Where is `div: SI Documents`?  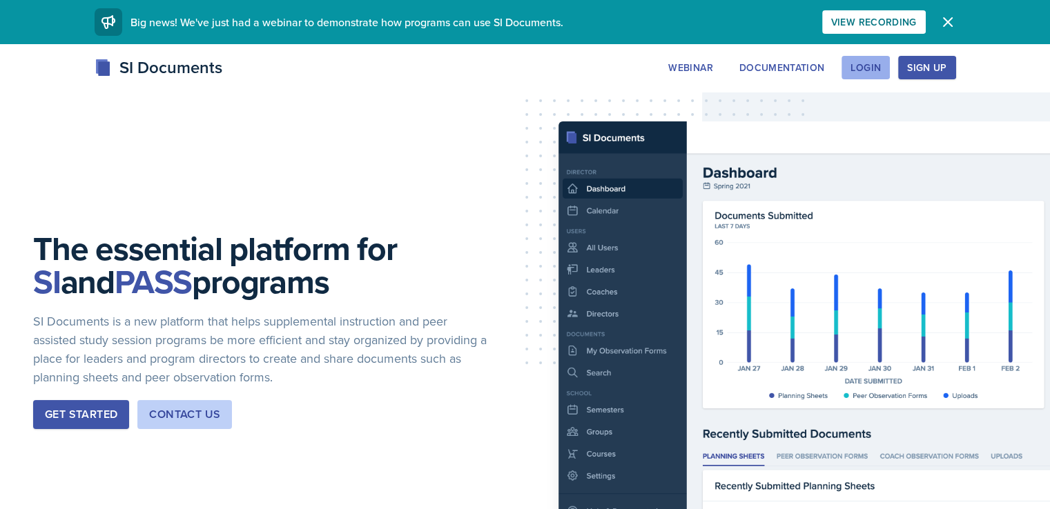
div: SI Documents is located at coordinates (158, 68).